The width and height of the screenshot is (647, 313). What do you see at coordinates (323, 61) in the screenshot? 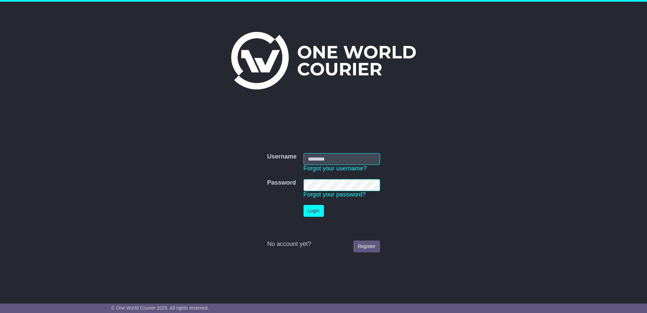
I see `img: One World` at bounding box center [323, 61].